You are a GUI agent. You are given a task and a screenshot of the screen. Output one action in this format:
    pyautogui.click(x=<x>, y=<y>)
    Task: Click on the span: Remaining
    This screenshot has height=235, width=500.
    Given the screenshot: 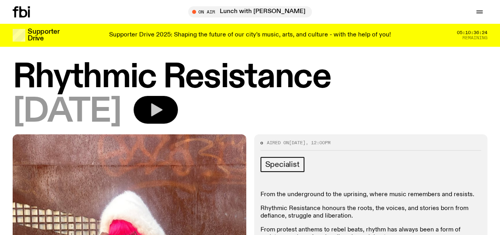 What is the action you would take?
    pyautogui.click(x=475, y=38)
    